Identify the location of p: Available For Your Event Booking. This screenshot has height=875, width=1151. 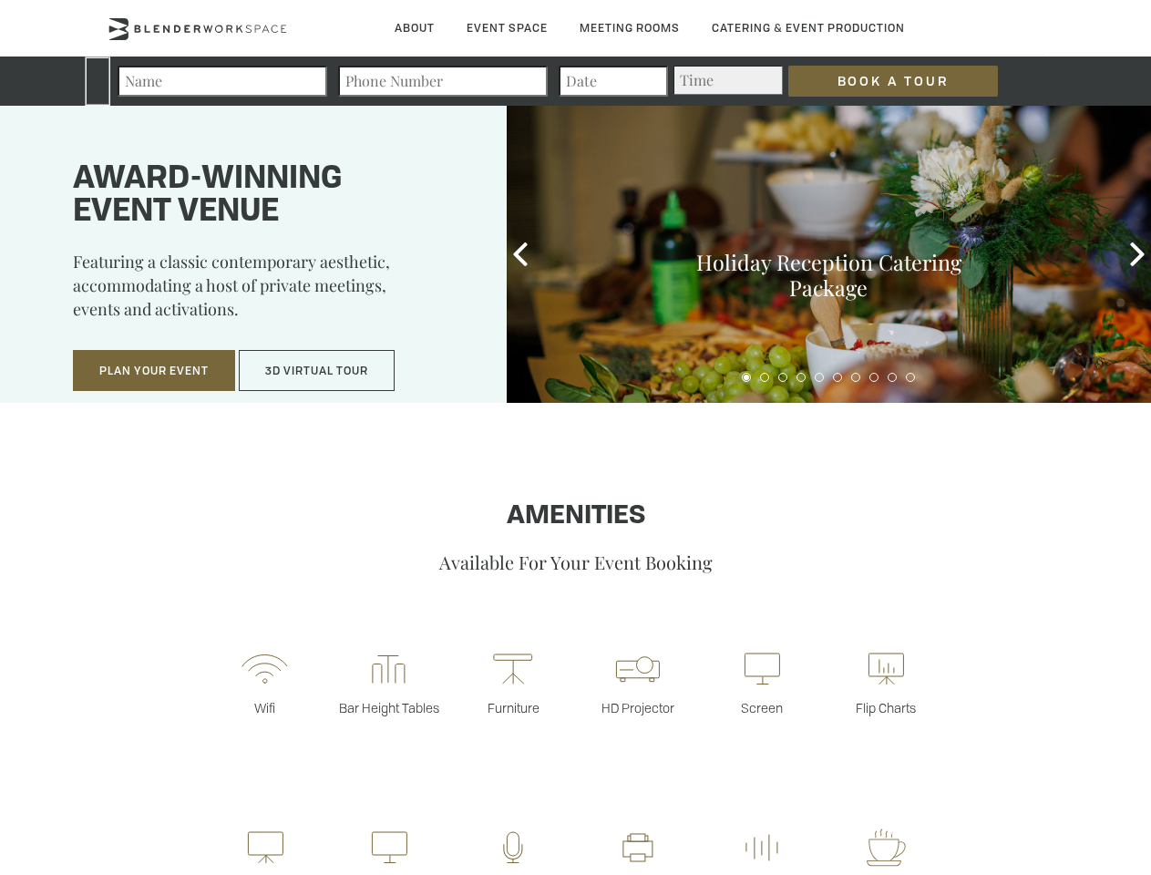
(575, 561).